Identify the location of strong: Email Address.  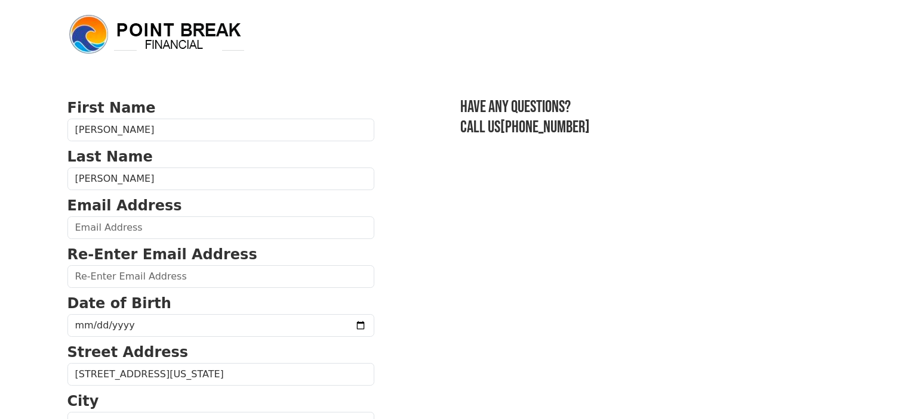
(125, 206).